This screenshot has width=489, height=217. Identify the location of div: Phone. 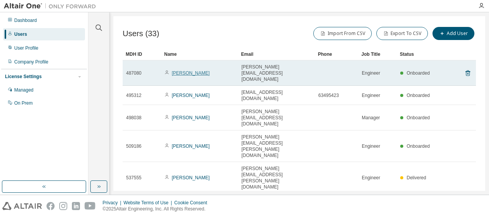
(336, 54).